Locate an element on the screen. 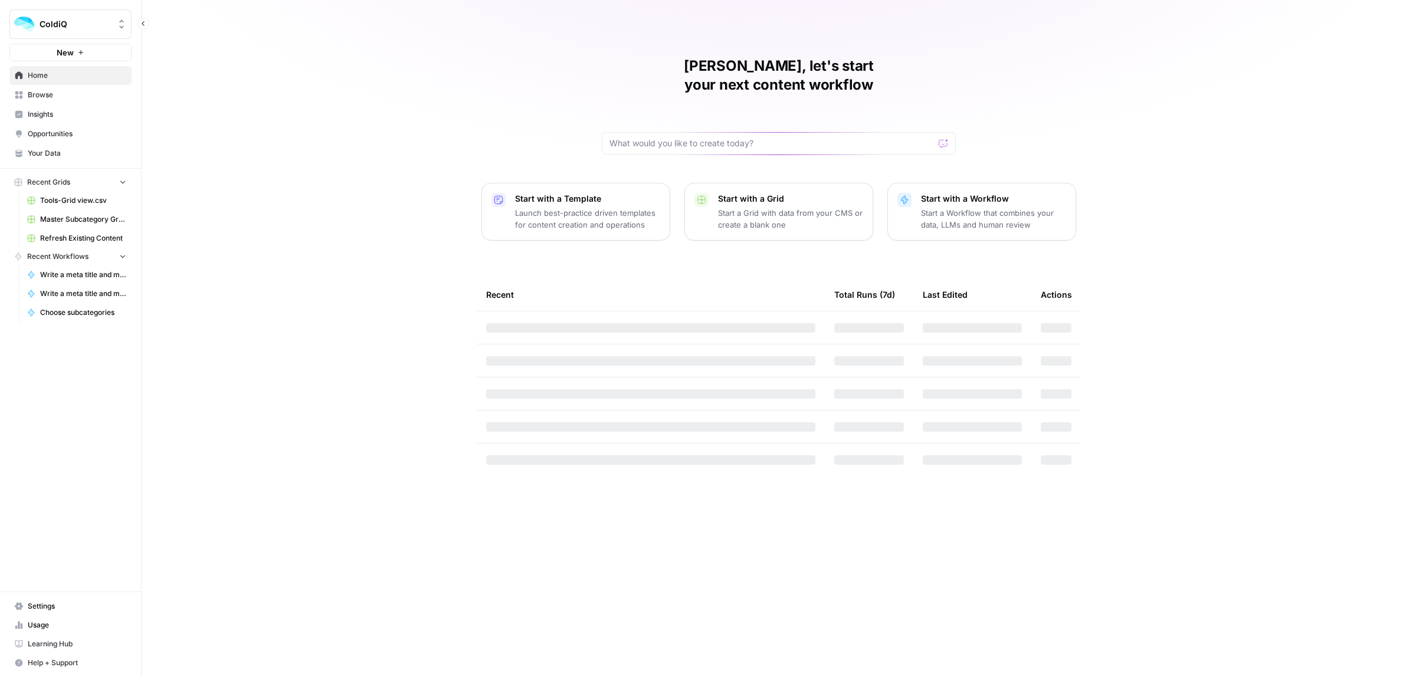 The height and width of the screenshot is (677, 1416). img: ColdiQ Logo is located at coordinates (24, 24).